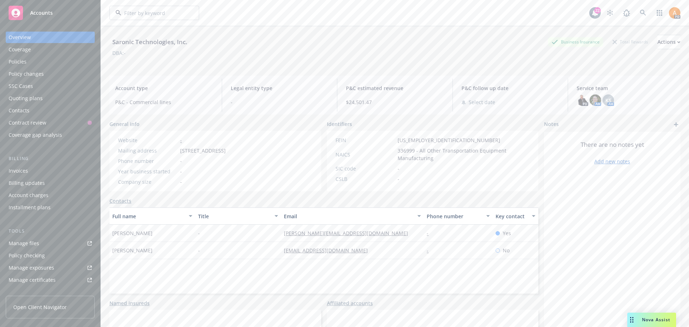 This screenshot has height=327, width=689. I want to click on span: Nova Assist, so click(656, 320).